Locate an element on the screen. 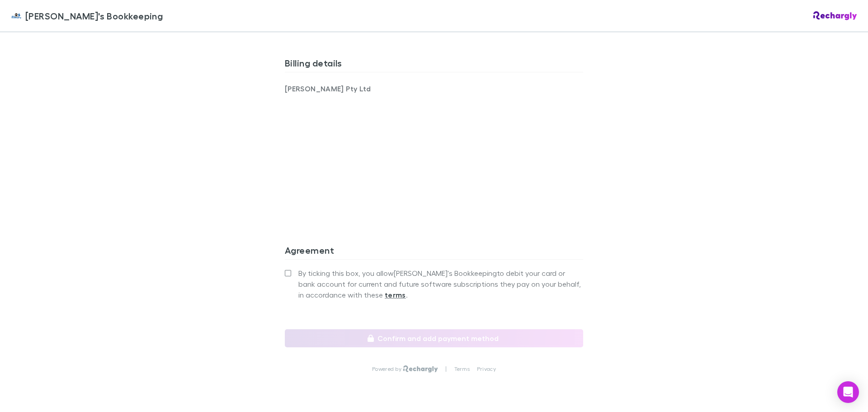 Image resolution: width=868 pixels, height=412 pixels. img: Jim's Bookkeeping's Logo is located at coordinates (16, 16).